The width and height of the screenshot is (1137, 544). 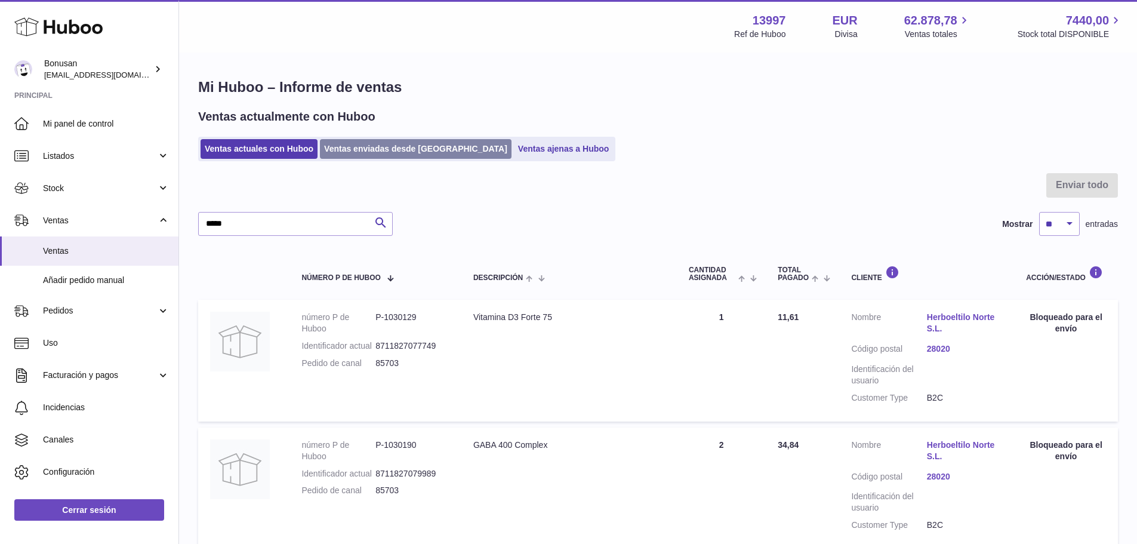 I want to click on h1: Mi Huboo – Informe de ventas, so click(x=658, y=87).